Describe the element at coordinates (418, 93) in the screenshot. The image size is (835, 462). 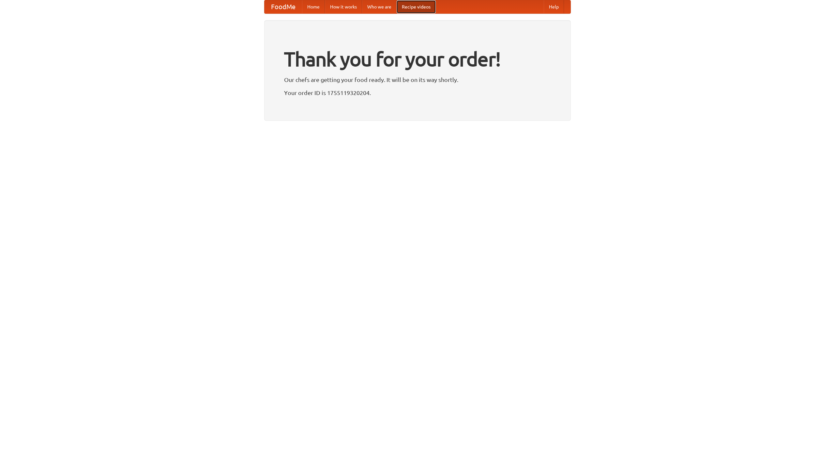
I see `p: Your order ID is 1755119320204.` at that location.